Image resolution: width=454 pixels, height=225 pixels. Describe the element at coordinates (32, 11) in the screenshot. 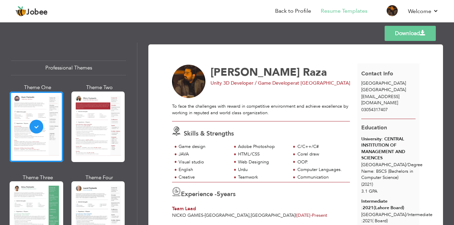

I see `a: Jobee` at that location.